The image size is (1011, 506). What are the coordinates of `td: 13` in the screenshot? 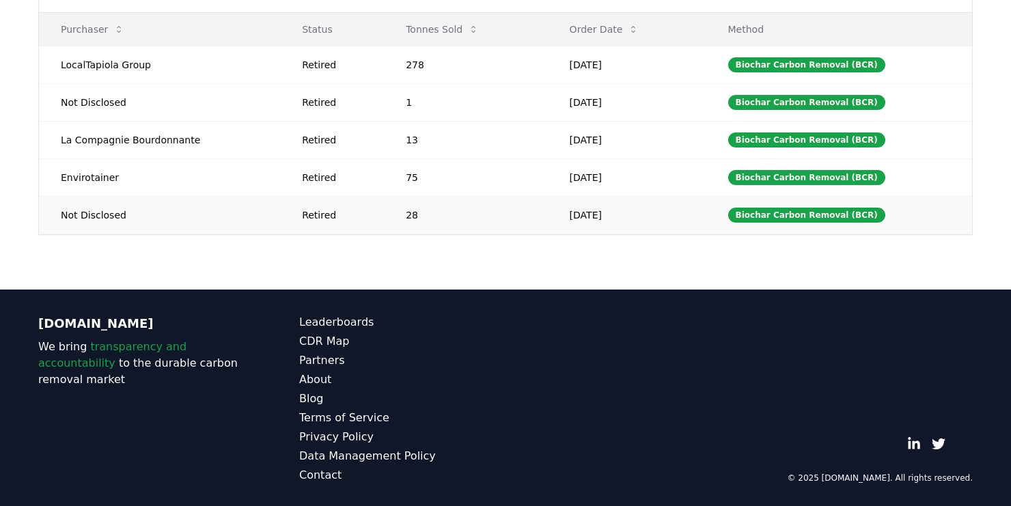 It's located at (465, 139).